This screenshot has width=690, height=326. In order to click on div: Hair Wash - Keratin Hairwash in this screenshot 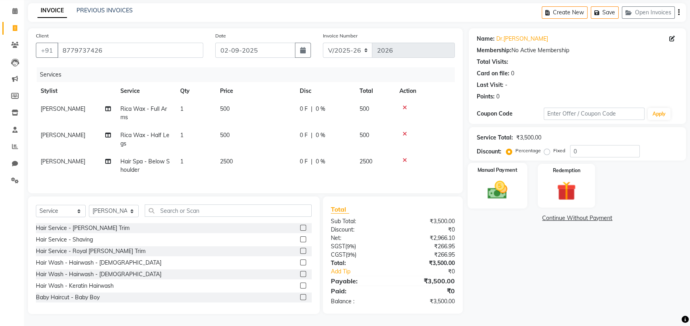, I will do `click(75, 286)`.